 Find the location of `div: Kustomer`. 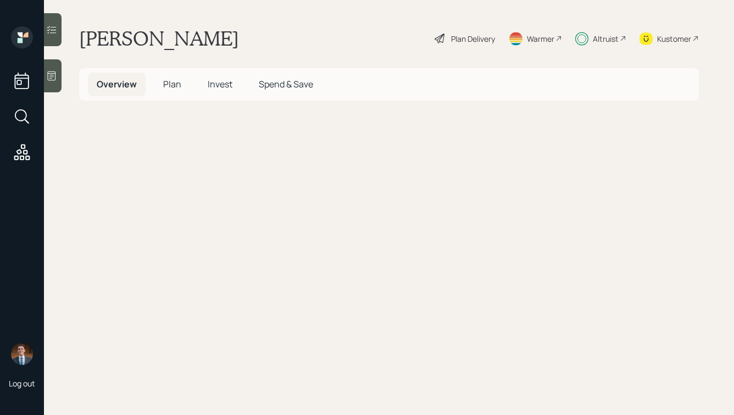

div: Kustomer is located at coordinates (674, 38).